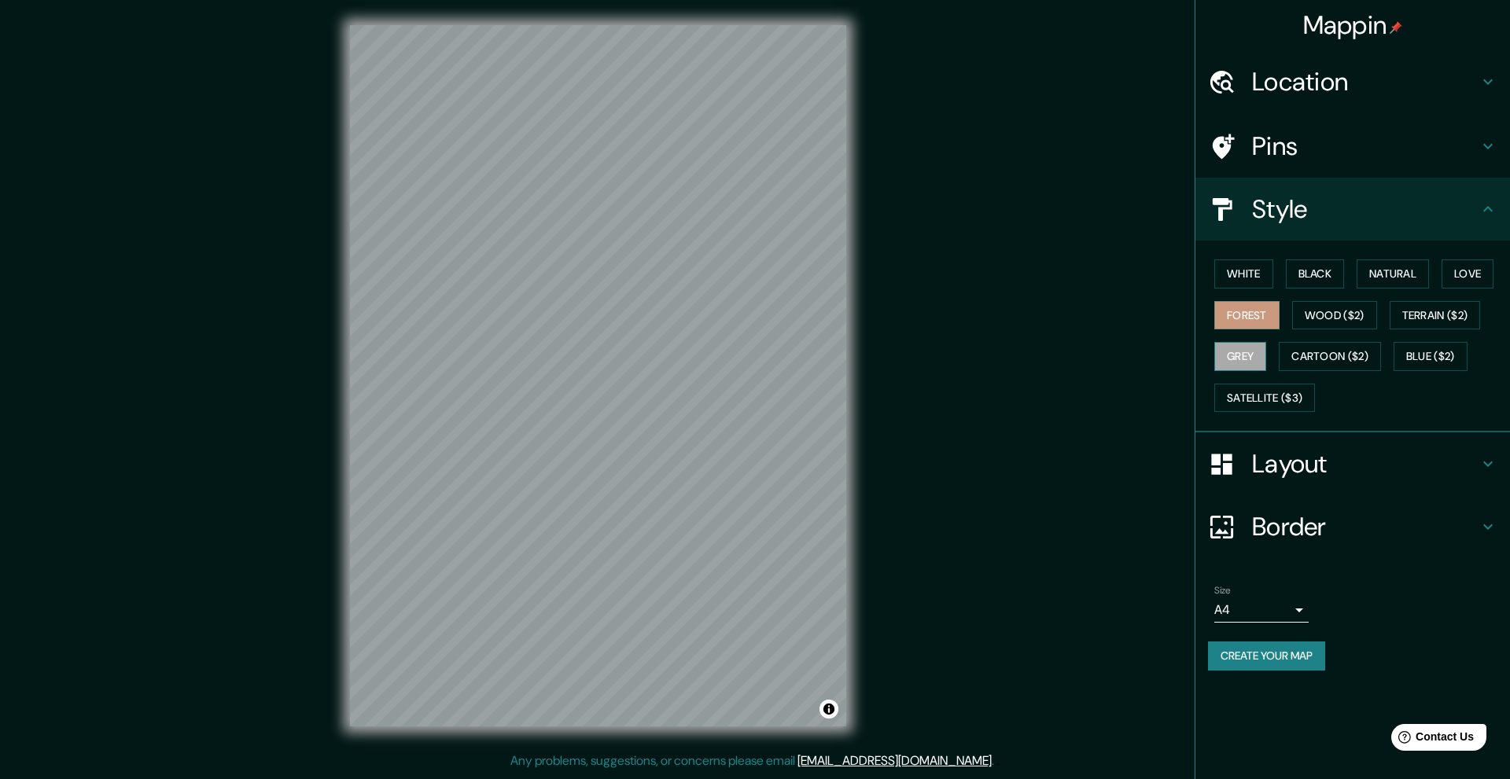 The height and width of the screenshot is (779, 1510). I want to click on button: White, so click(1244, 274).